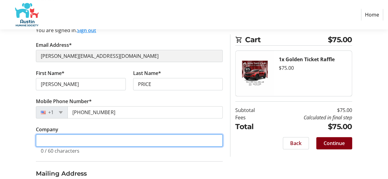  Describe the element at coordinates (306, 59) in the screenshot. I see `strong: 1x Golden Ticket Raffle` at that location.